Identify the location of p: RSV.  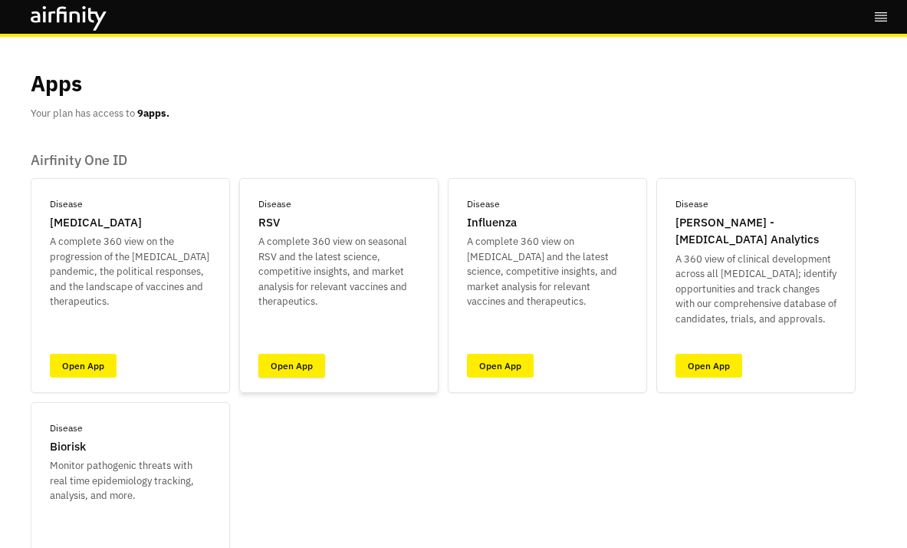
(269, 222).